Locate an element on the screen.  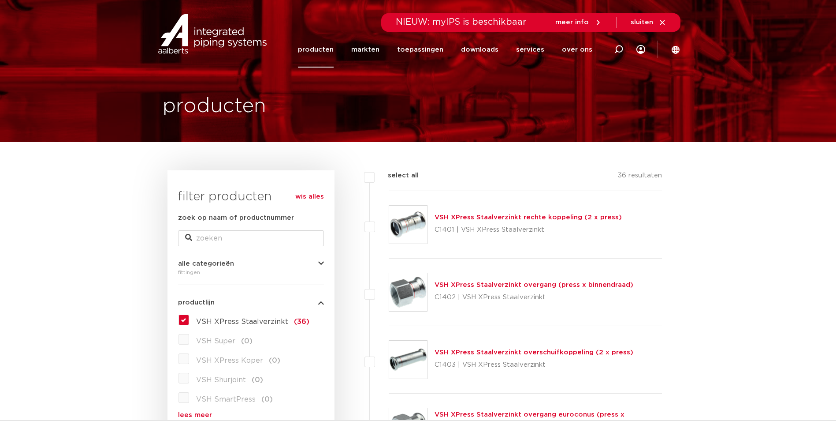
label: zoek op naam of productnummer is located at coordinates (236, 218).